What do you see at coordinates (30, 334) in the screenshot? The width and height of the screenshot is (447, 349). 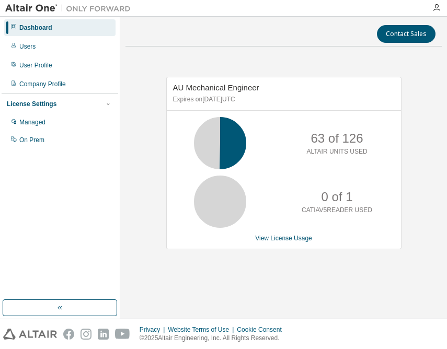 I see `img: altair_logo.svg` at bounding box center [30, 334].